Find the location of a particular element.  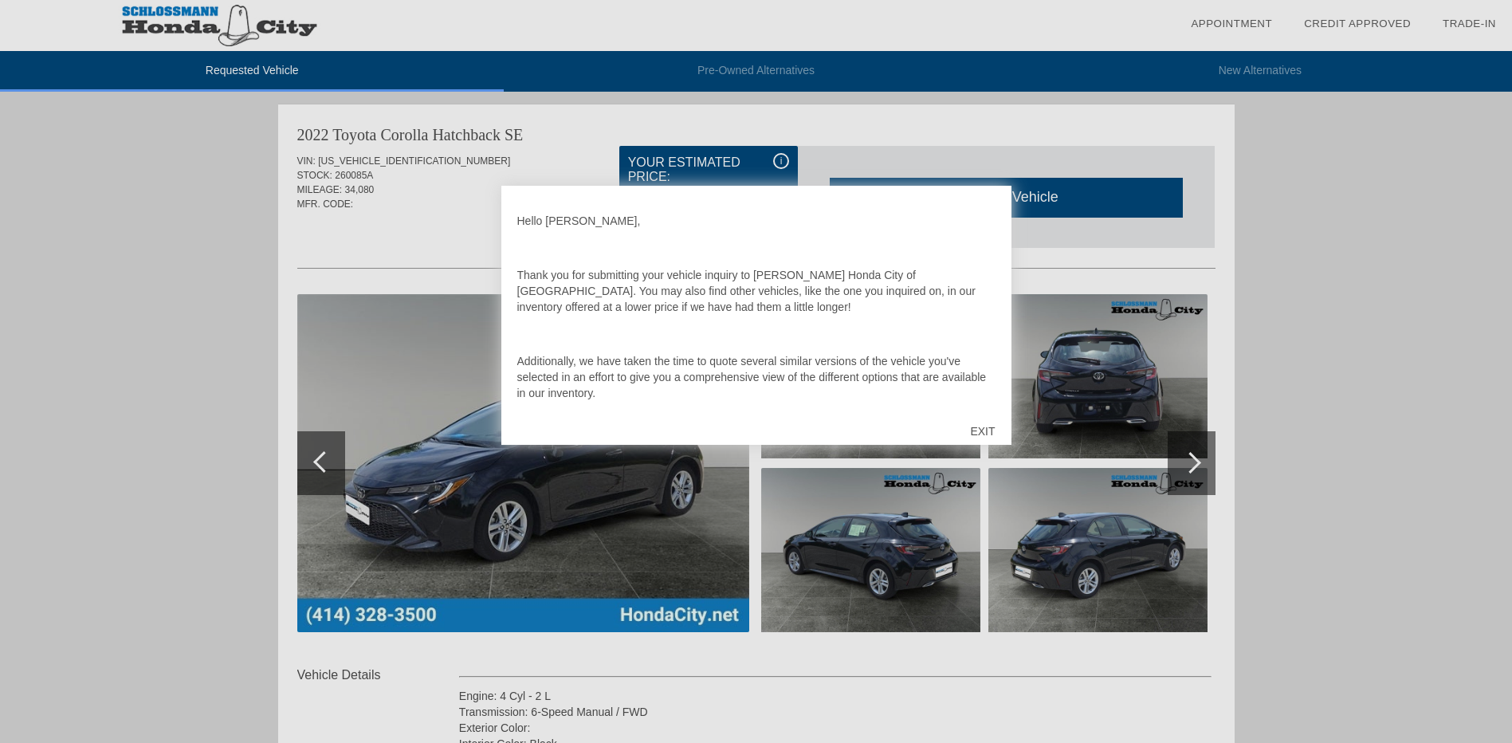

p: Additionally, we have taken the time to quote several similar versions of the vehicle you've sele... is located at coordinates (756, 377).